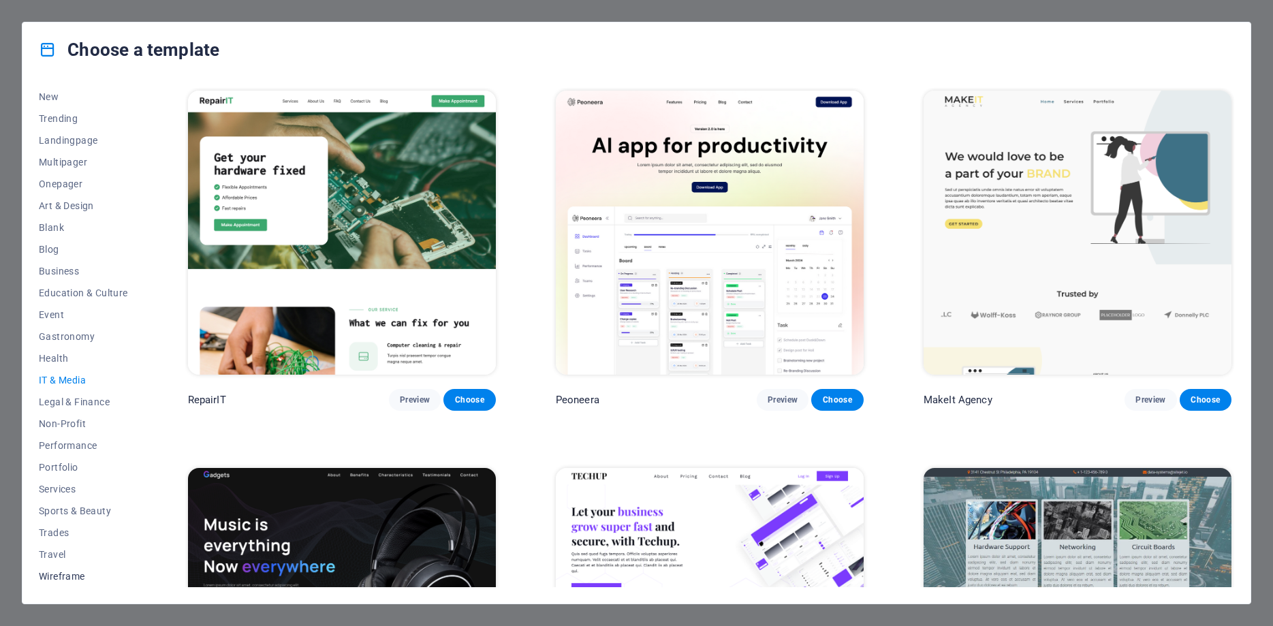  I want to click on span: Blog, so click(83, 249).